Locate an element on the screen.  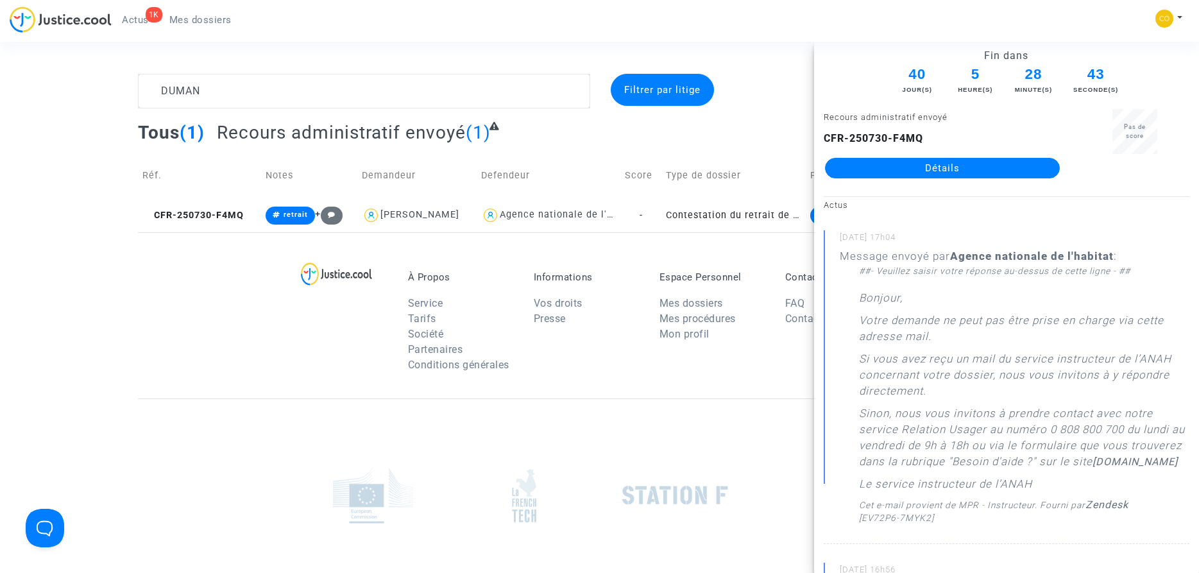
a: Société is located at coordinates (426, 333).